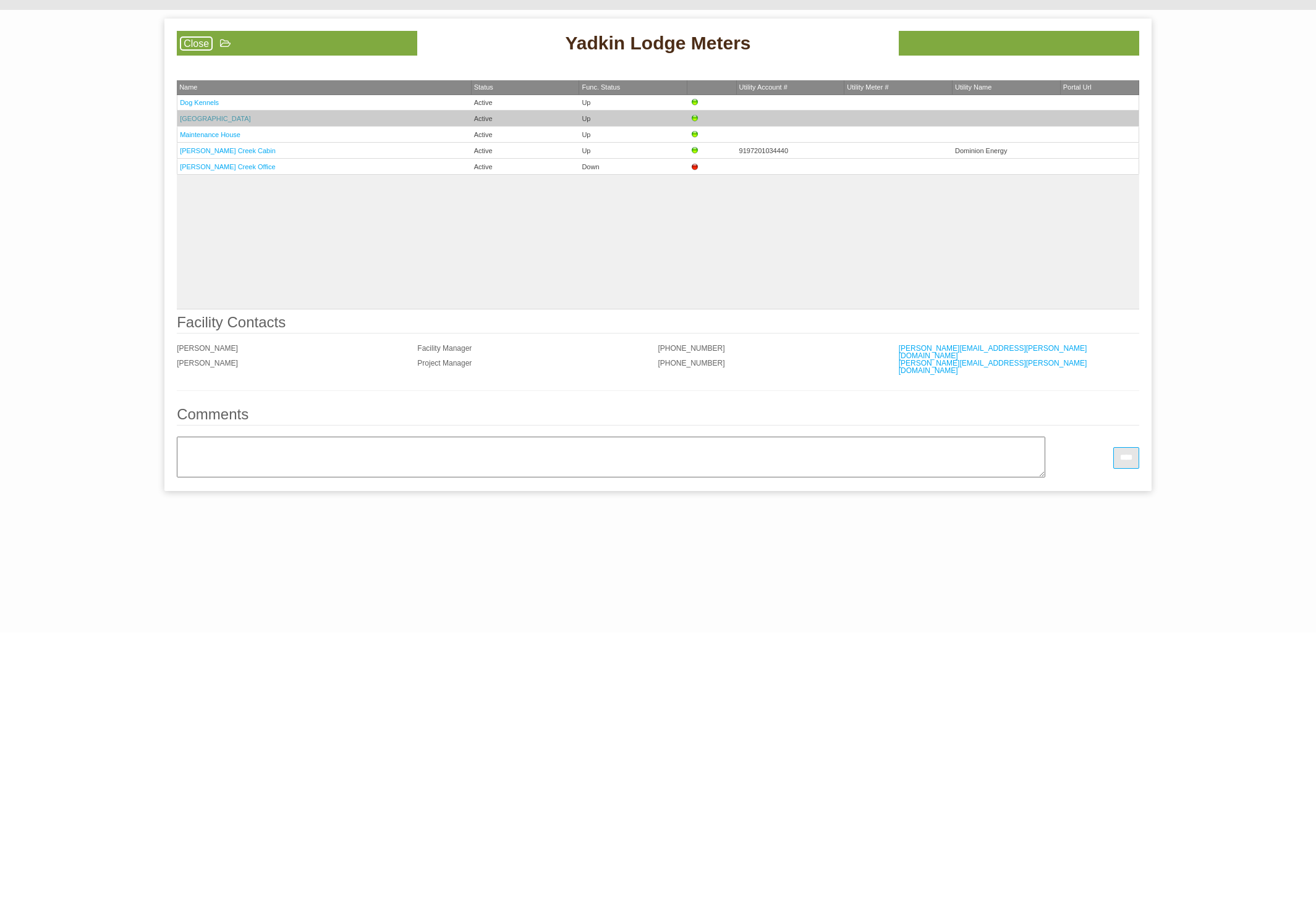 Image resolution: width=1316 pixels, height=919 pixels. I want to click on th: &nbsp;, so click(711, 87).